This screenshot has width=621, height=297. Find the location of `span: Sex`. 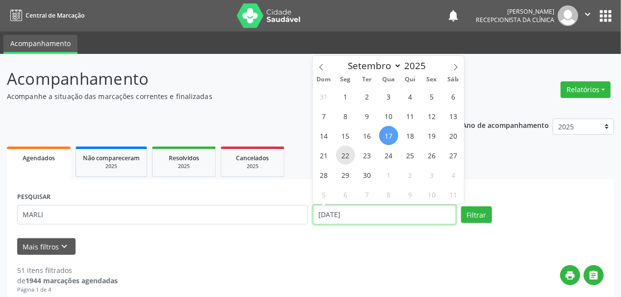

span: Sex is located at coordinates (432, 79).